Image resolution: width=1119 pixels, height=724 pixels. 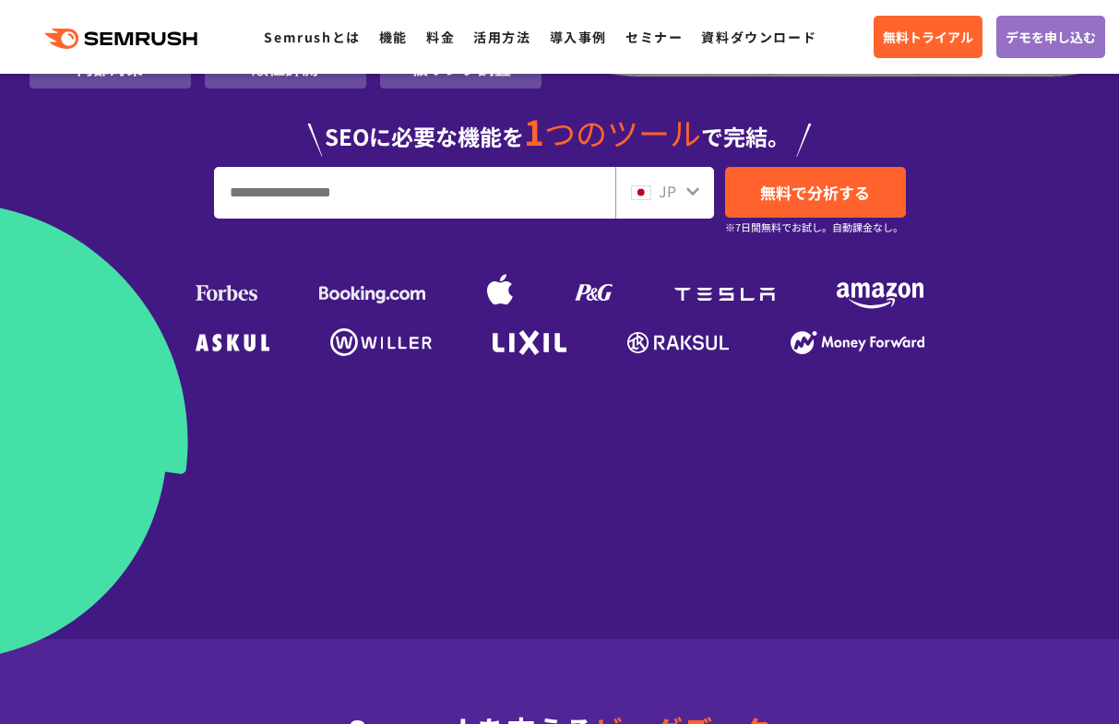 What do you see at coordinates (814, 227) in the screenshot?
I see `small: ※7日間無料でお試し。自動課金なし。` at bounding box center [814, 227].